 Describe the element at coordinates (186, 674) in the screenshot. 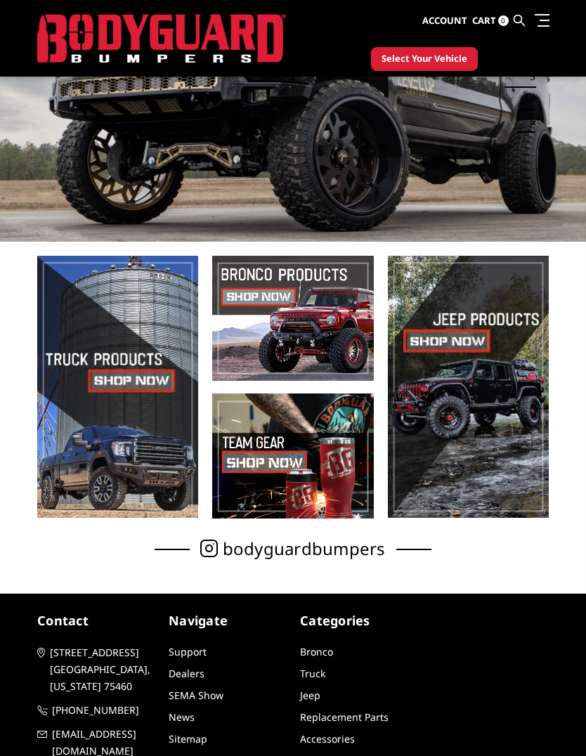

I see `a: Dealers` at that location.